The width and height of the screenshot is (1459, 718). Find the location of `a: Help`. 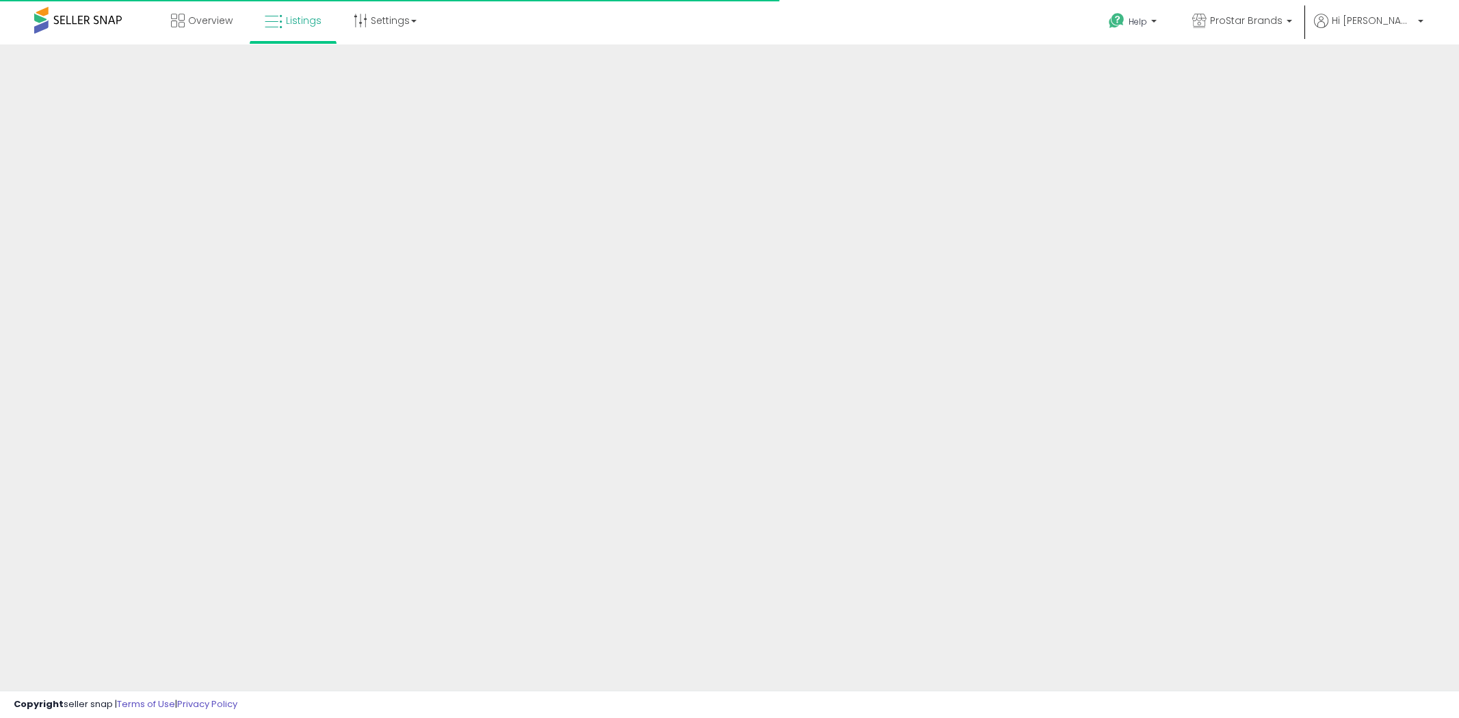

a: Help is located at coordinates (1134, 23).